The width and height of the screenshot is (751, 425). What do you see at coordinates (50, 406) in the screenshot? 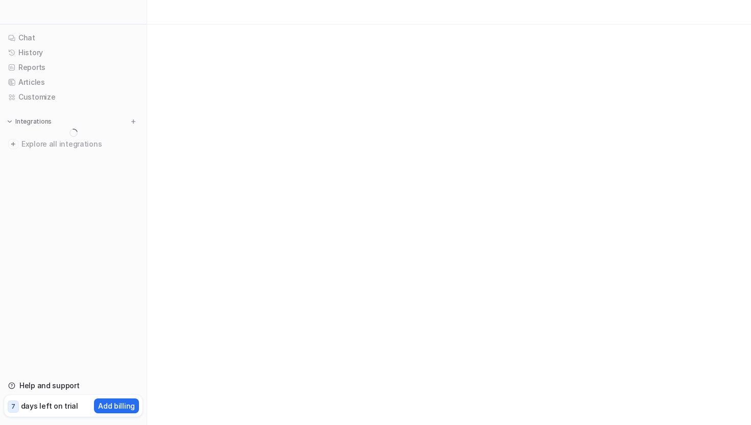
I see `p: days left on trial` at bounding box center [50, 406].